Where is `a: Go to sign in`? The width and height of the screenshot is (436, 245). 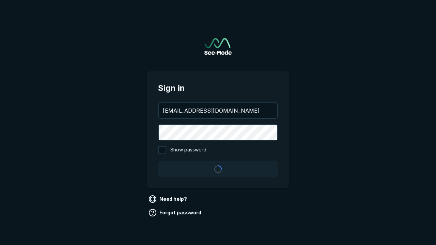
a: Go to sign in is located at coordinates (218, 46).